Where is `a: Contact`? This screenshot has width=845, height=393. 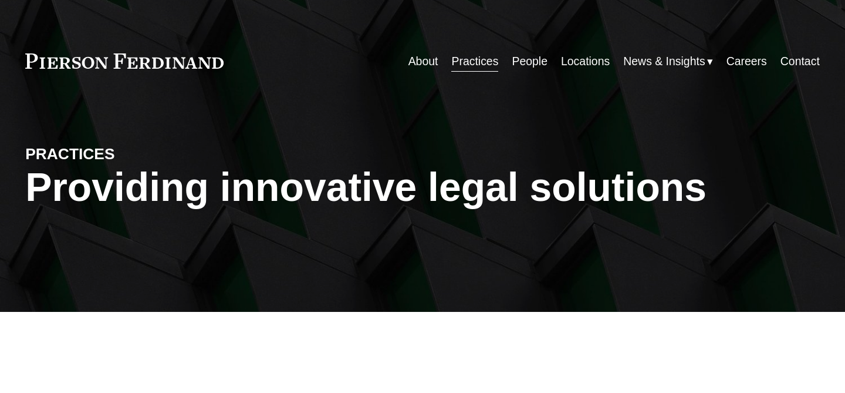 a: Contact is located at coordinates (800, 61).